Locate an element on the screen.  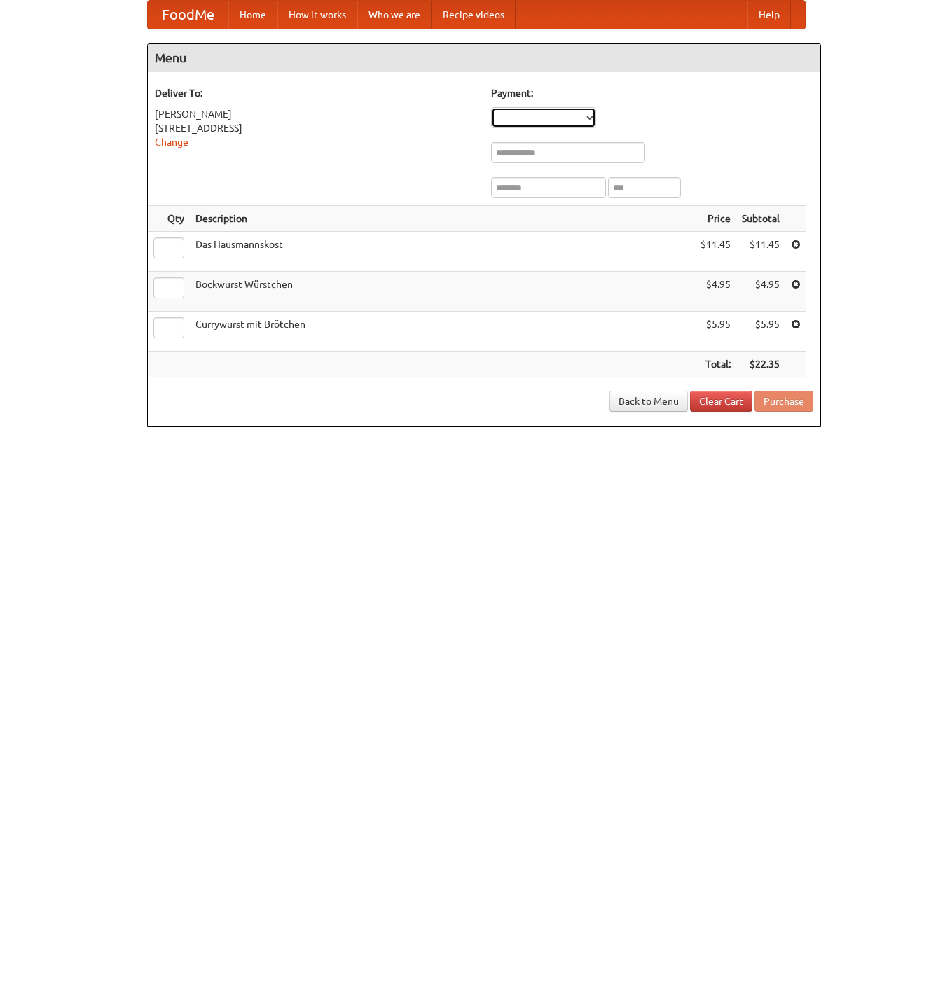
td: Currywurst mit Brötchen is located at coordinates (442, 331).